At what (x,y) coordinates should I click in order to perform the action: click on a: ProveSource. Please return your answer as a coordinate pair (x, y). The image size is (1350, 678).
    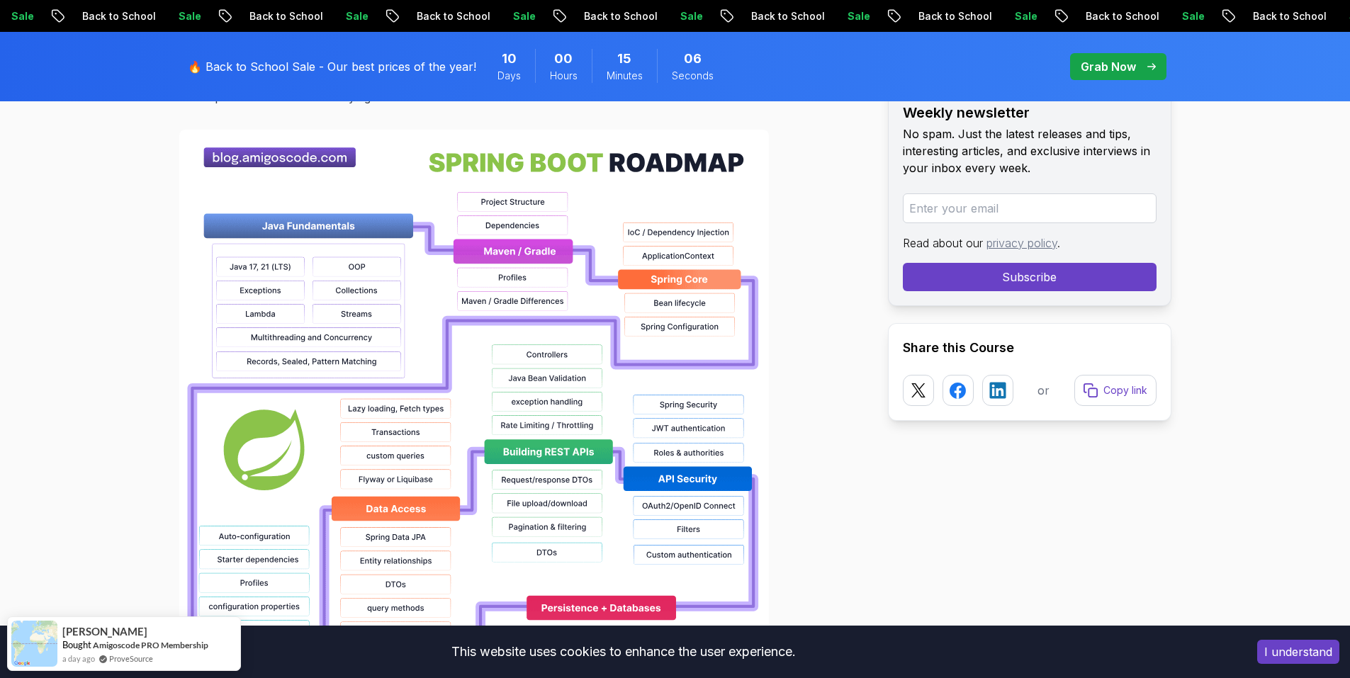
    Looking at the image, I should click on (131, 658).